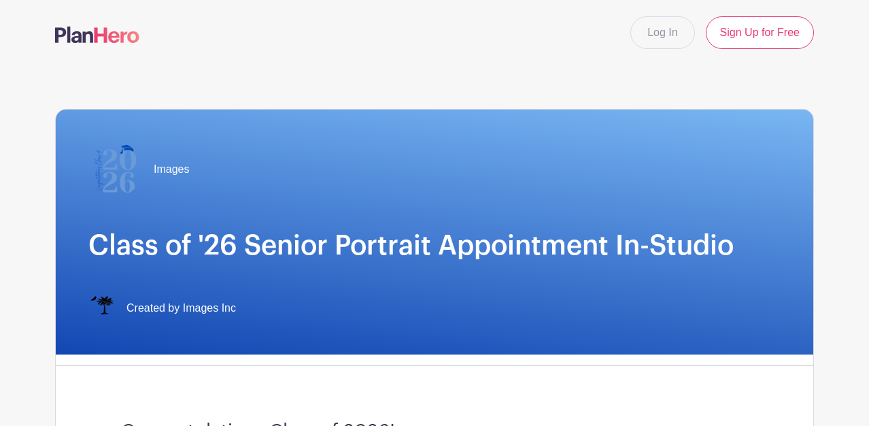  I want to click on a: Sign Up for Free, so click(759, 33).